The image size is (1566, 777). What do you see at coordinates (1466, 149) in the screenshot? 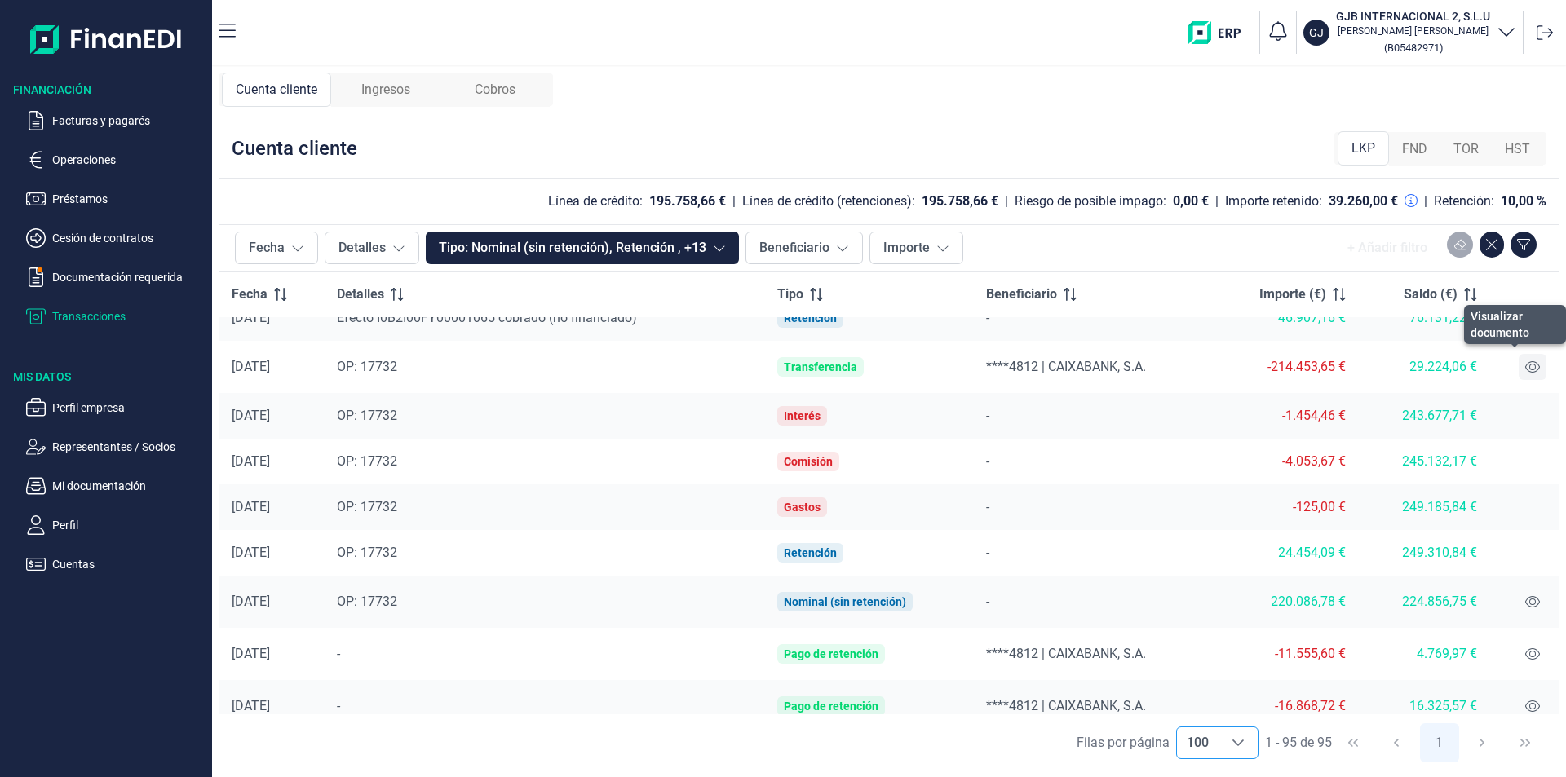
I see `span: TOR` at bounding box center [1466, 149].